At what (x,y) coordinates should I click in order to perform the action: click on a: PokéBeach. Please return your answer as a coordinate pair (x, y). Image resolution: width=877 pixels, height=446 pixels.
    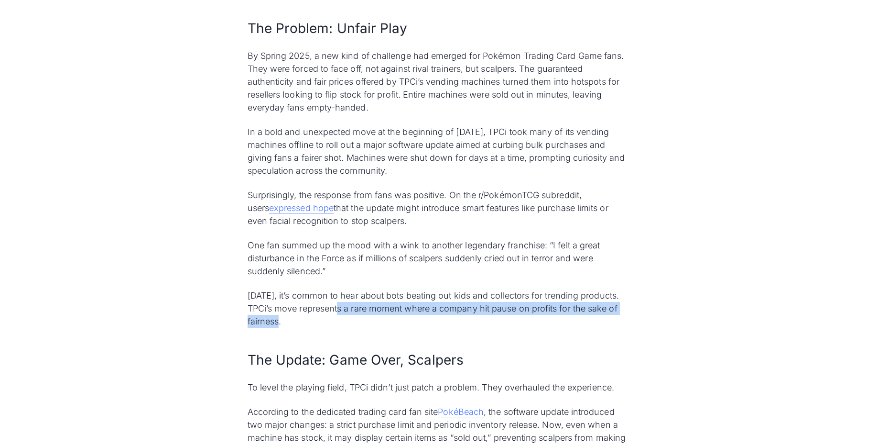
    Looking at the image, I should click on (461, 412).